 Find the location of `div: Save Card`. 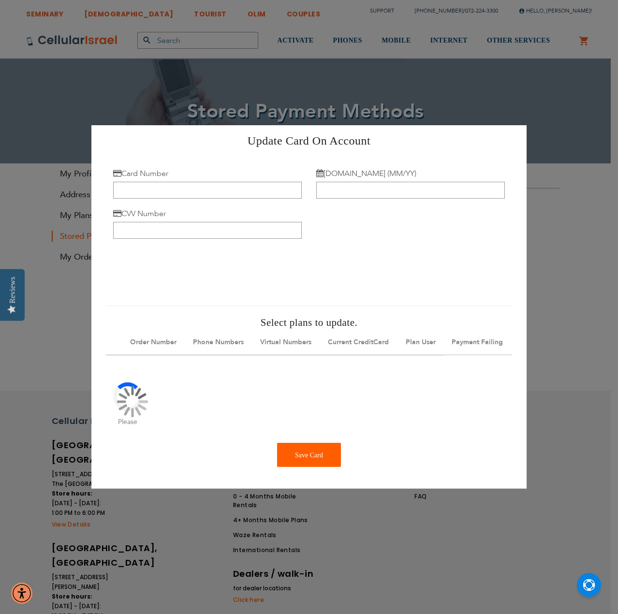

div: Save Card is located at coordinates (309, 455).